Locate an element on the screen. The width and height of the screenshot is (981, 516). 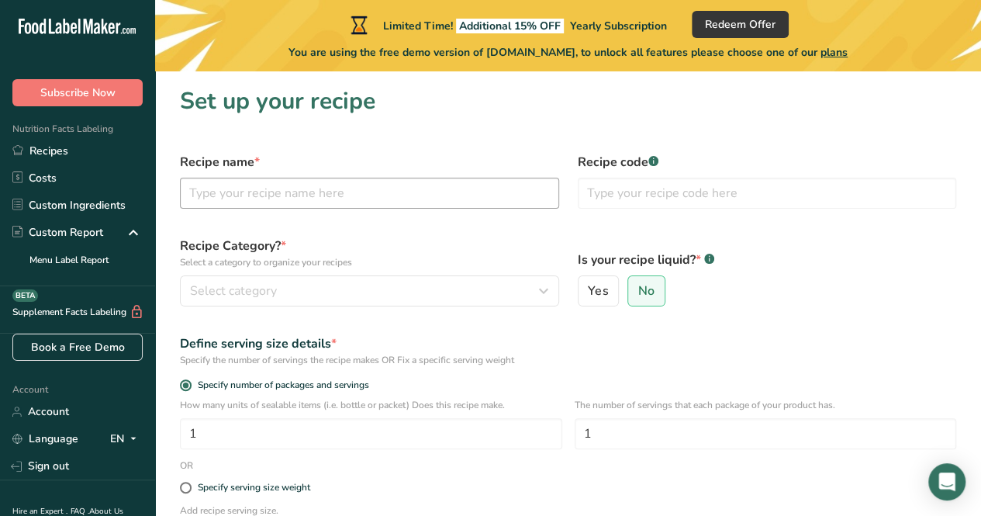
label: Recipe code is located at coordinates (767, 162).